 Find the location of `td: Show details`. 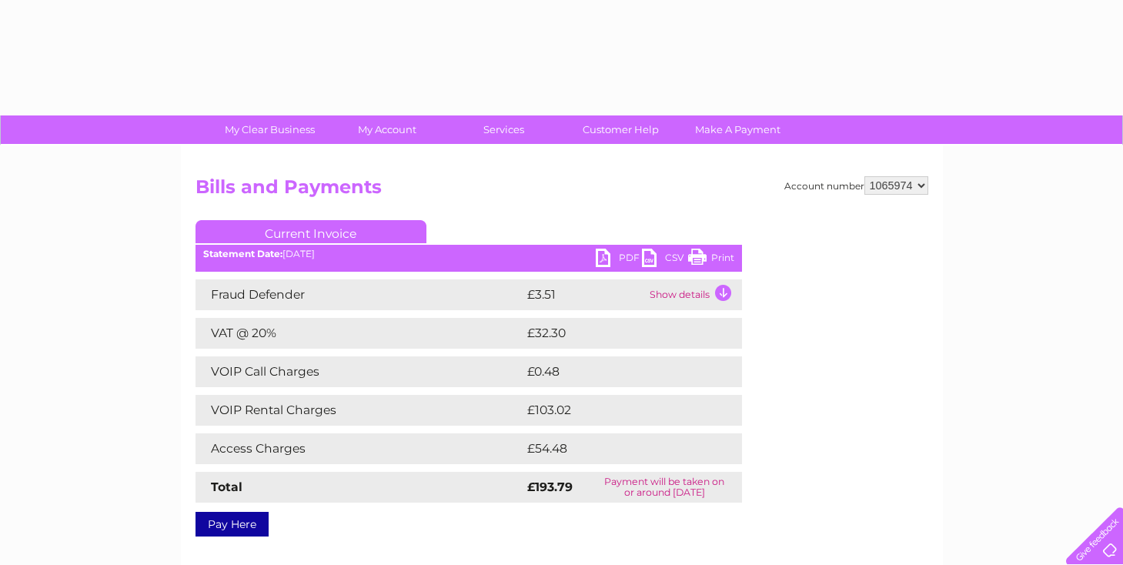

td: Show details is located at coordinates (694, 295).